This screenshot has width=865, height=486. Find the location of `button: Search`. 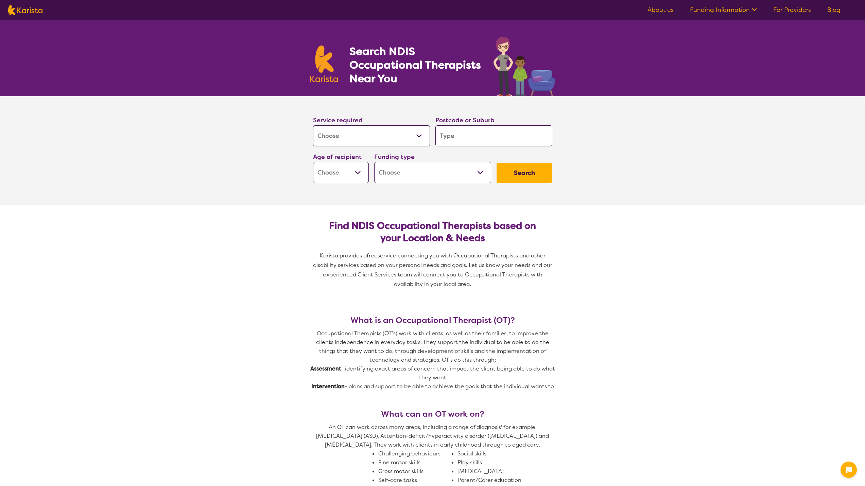

button: Search is located at coordinates (524, 173).